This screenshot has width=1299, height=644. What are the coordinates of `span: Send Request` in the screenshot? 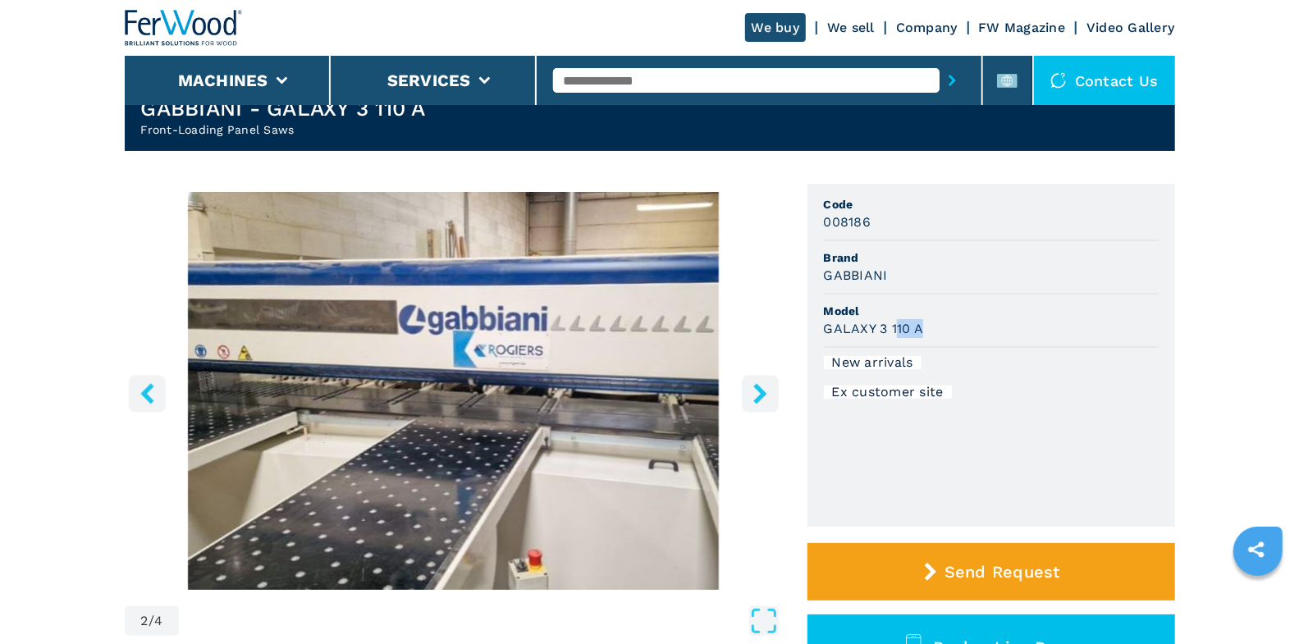 It's located at (1002, 572).